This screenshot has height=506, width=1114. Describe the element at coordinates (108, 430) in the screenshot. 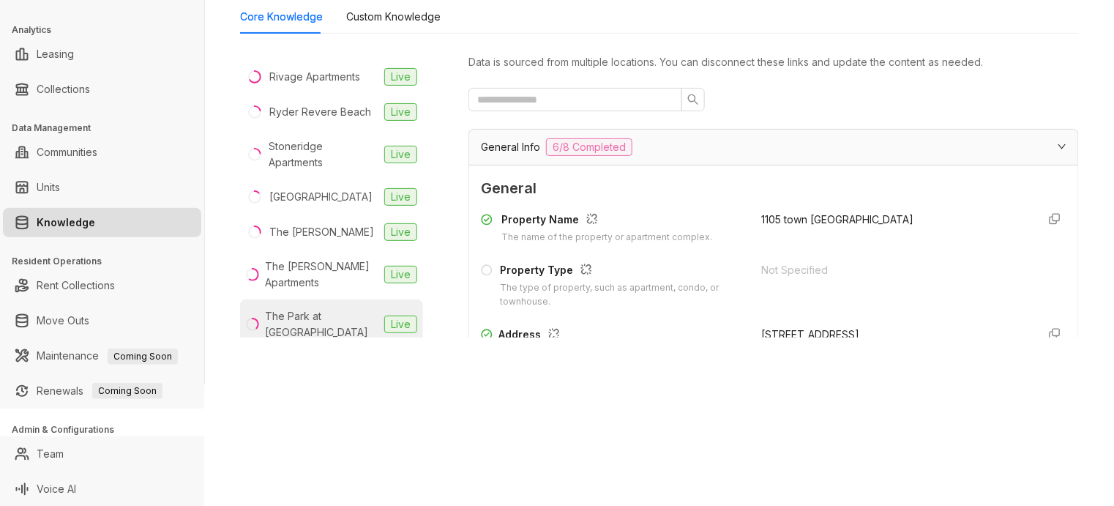

I see `h3: Admin & Configurations` at that location.